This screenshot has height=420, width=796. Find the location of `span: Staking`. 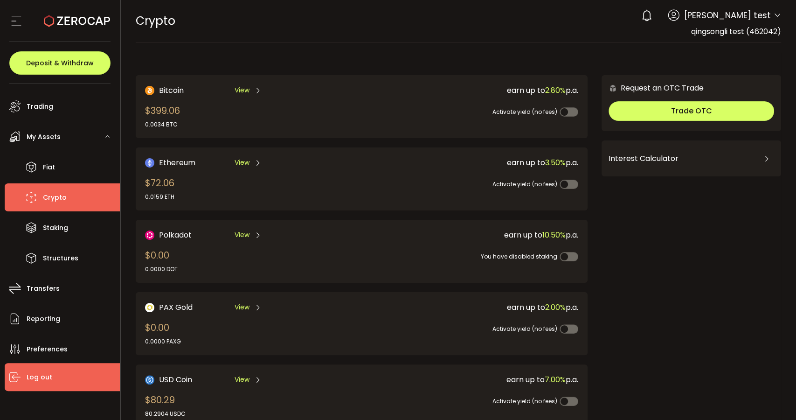

span: Staking is located at coordinates (55, 228).